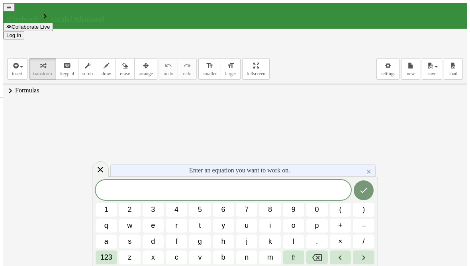 The width and height of the screenshot is (470, 266). What do you see at coordinates (177, 226) in the screenshot?
I see `span: r` at bounding box center [177, 226].